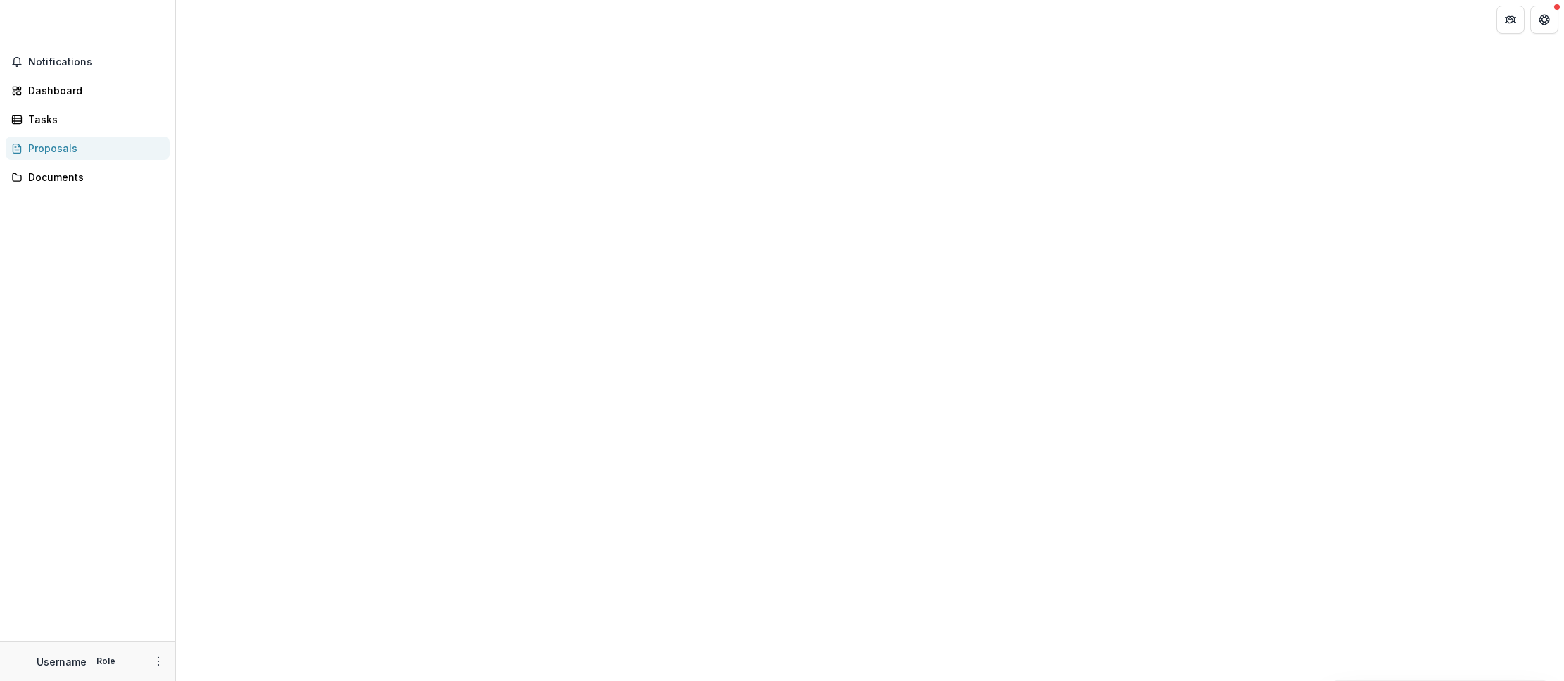 The image size is (1564, 681). I want to click on button: Get Help, so click(1544, 20).